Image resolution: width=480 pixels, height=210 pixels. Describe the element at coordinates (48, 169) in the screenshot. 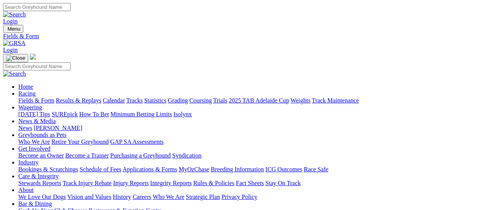

I see `a: Bookings & Scratchings` at that location.